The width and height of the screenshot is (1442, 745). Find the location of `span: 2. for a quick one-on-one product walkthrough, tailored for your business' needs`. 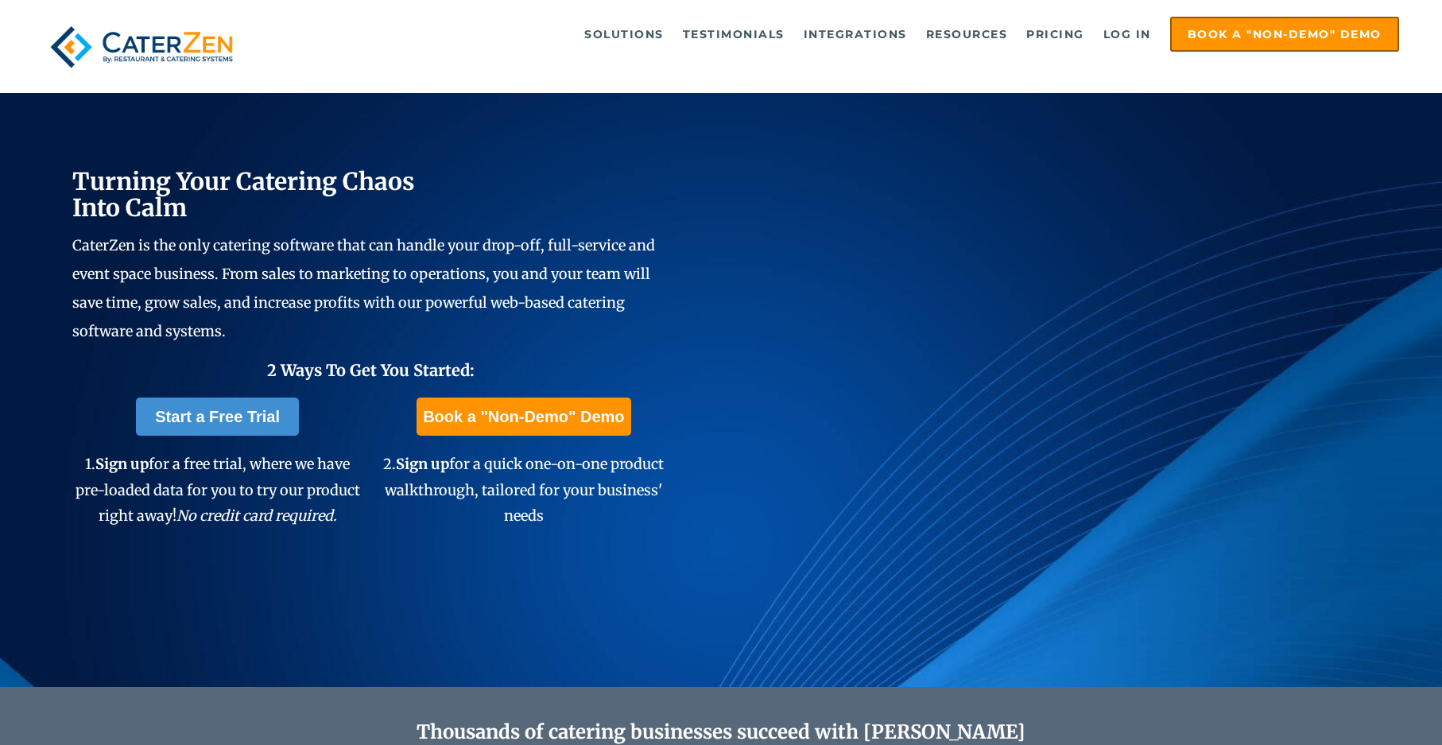

span: 2. for a quick one-on-one product walkthrough, tailored for your business' needs is located at coordinates (523, 490).